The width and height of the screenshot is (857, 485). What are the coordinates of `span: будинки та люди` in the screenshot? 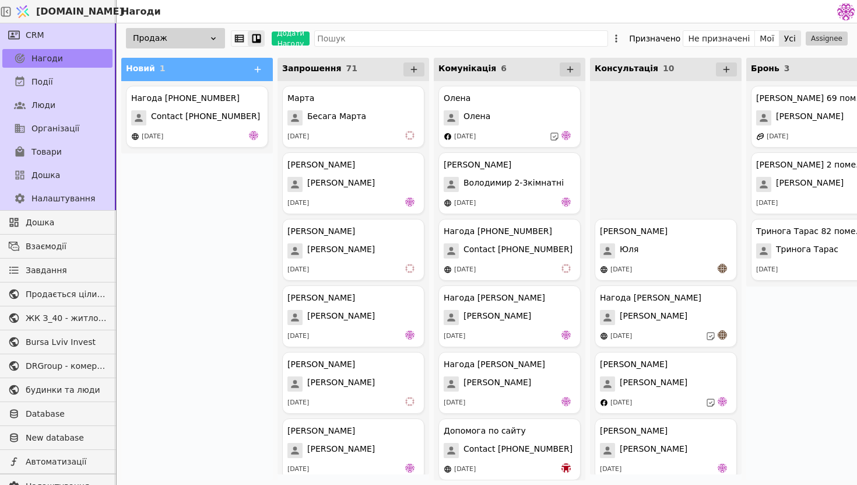 It's located at (66, 390).